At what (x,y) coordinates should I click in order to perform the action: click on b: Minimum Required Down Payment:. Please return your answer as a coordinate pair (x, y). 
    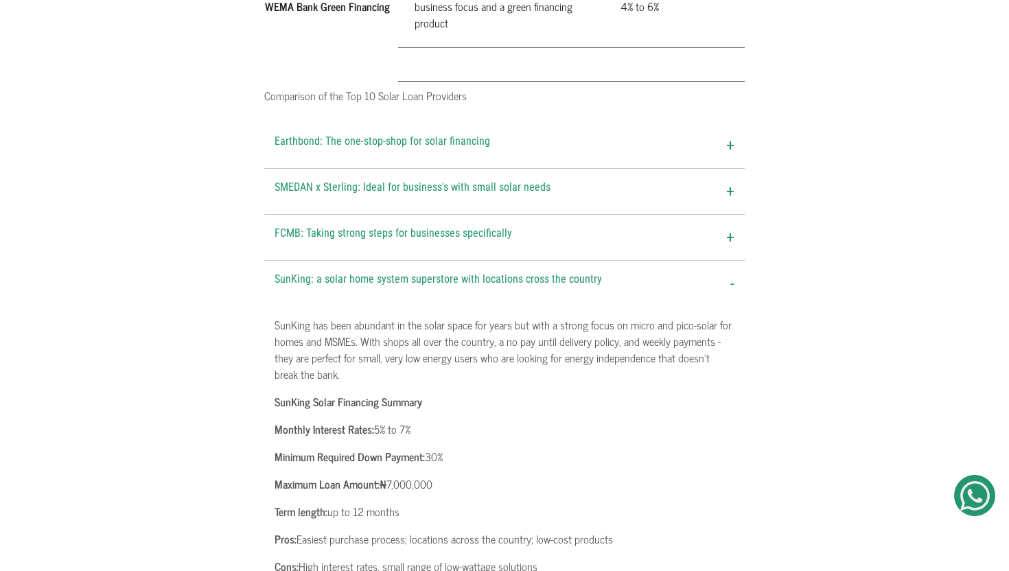
    Looking at the image, I should click on (349, 457).